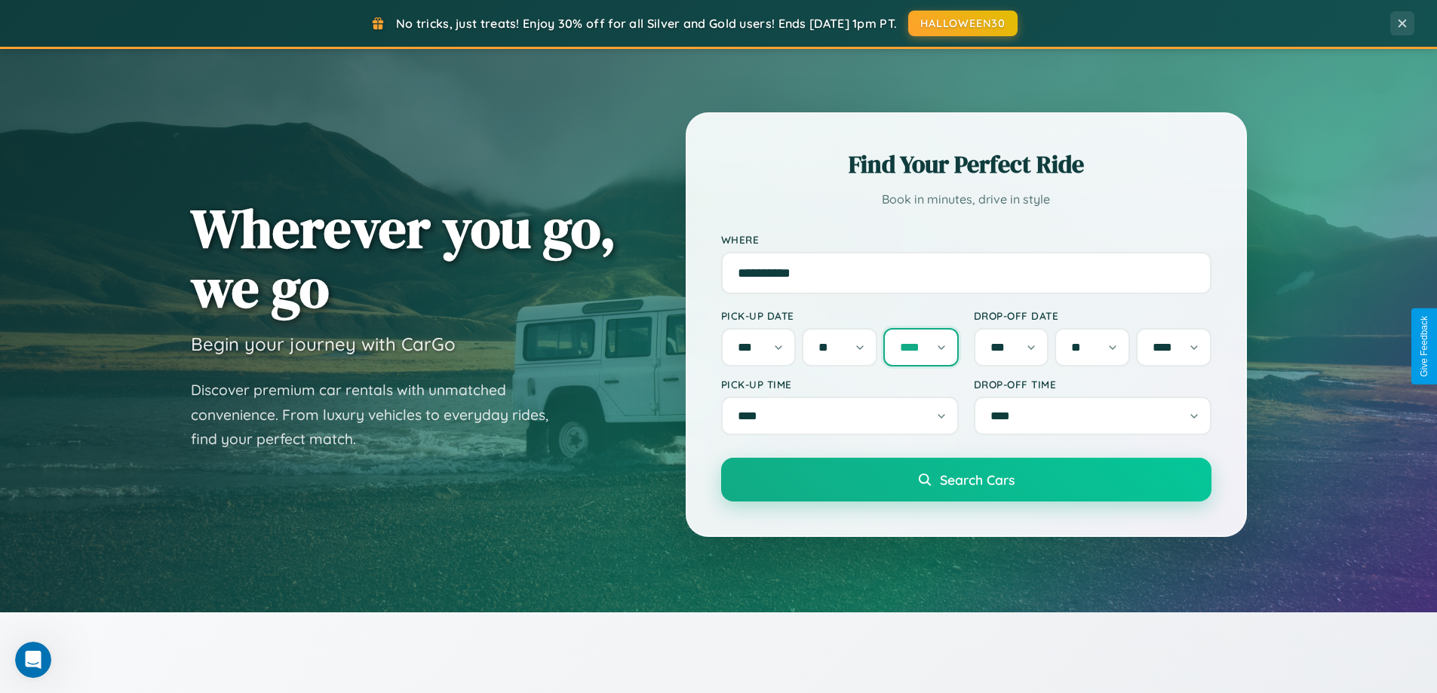 The height and width of the screenshot is (693, 1437). Describe the element at coordinates (840, 384) in the screenshot. I see `label: Pick-up Time` at that location.